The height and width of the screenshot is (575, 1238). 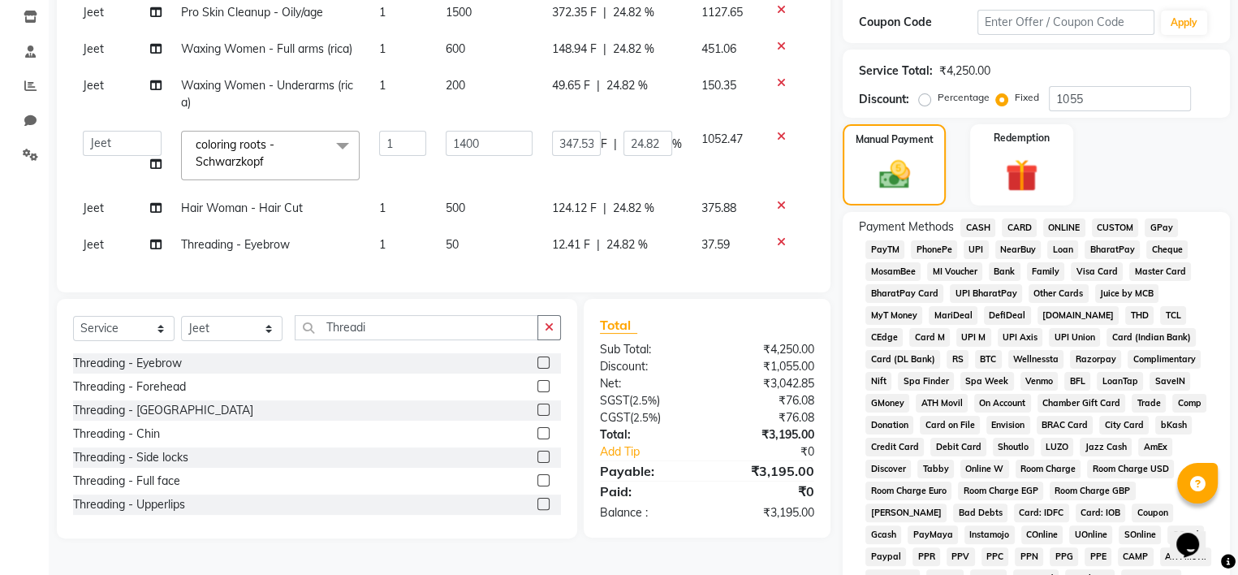 What do you see at coordinates (893, 271) in the screenshot?
I see `span: MosamBee` at bounding box center [893, 271].